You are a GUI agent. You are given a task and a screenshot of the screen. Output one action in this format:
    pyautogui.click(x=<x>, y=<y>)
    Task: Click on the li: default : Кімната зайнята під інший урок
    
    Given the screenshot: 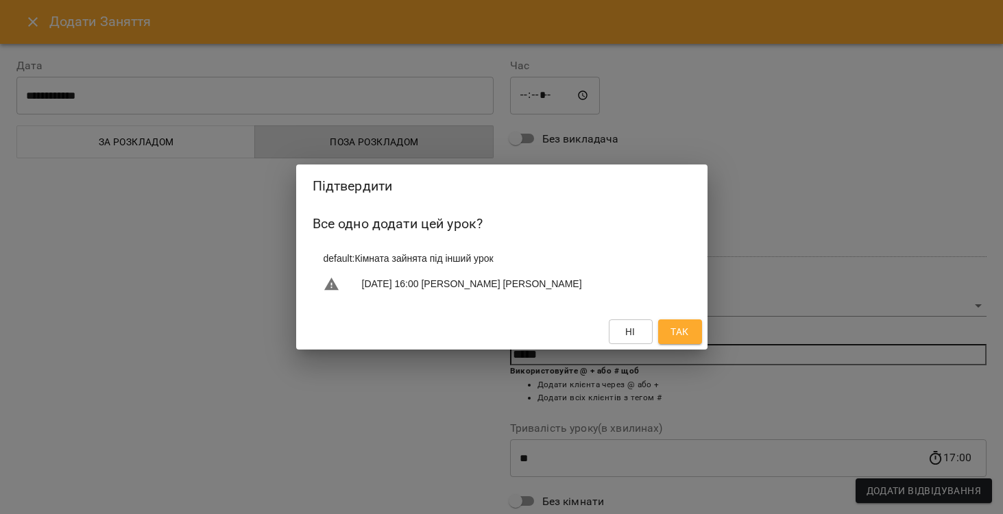 What is the action you would take?
    pyautogui.click(x=502, y=259)
    